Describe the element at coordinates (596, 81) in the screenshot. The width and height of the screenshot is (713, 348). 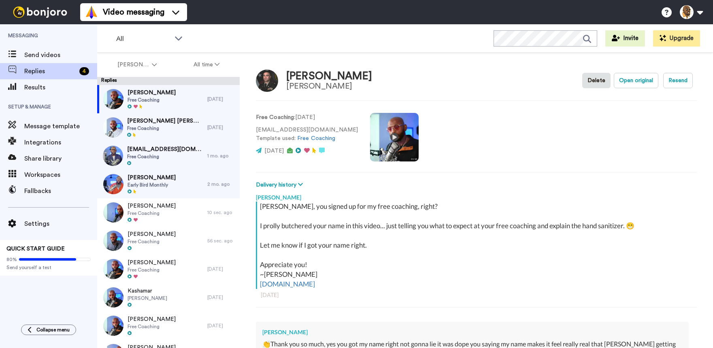
I see `button: Delete` at that location.